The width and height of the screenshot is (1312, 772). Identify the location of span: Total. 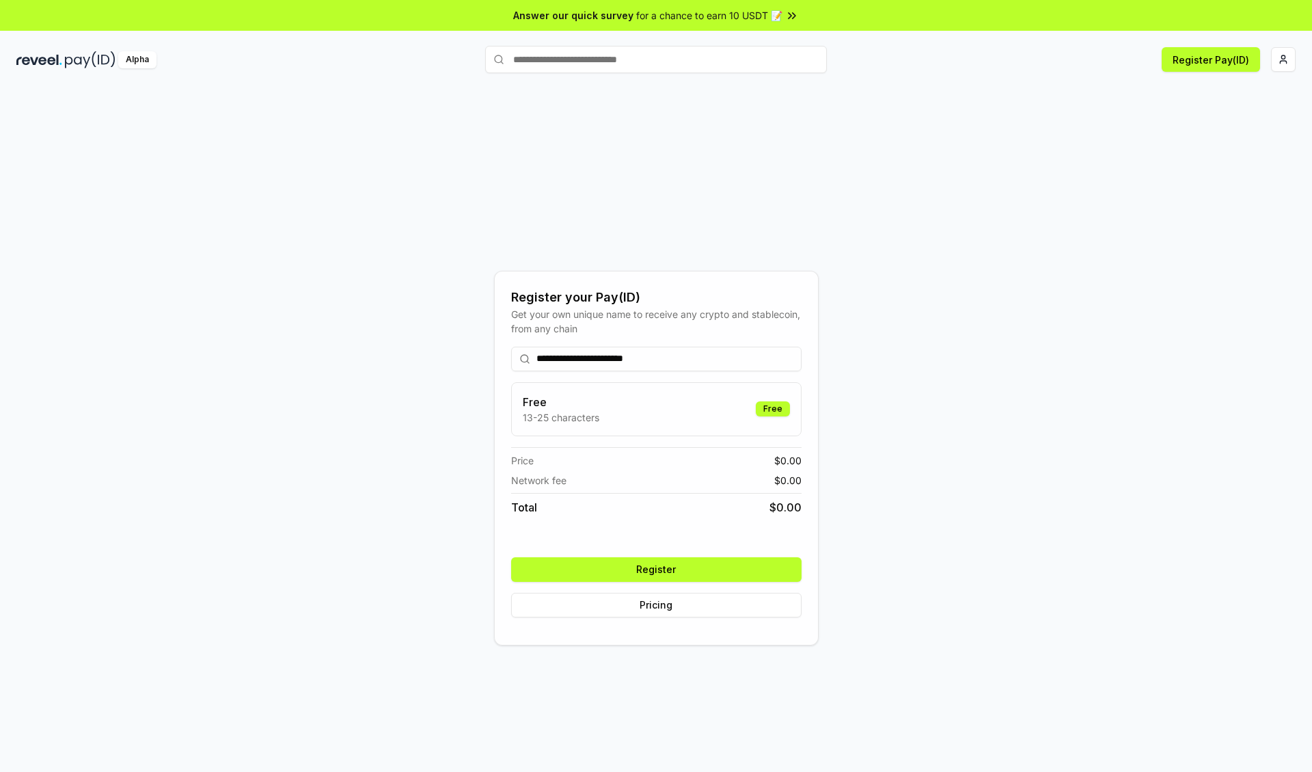
(524, 507).